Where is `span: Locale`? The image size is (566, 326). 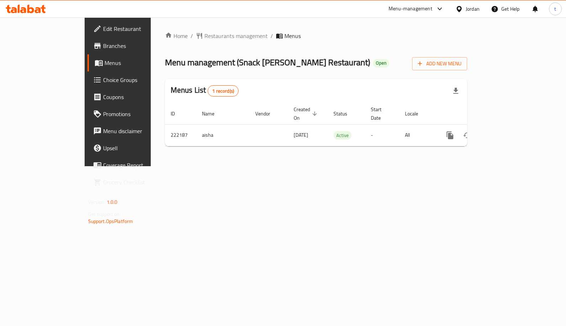
span: Locale is located at coordinates (416, 114).